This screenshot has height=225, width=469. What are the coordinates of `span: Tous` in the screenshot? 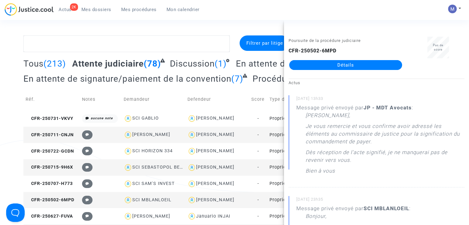 It's located at (33, 63).